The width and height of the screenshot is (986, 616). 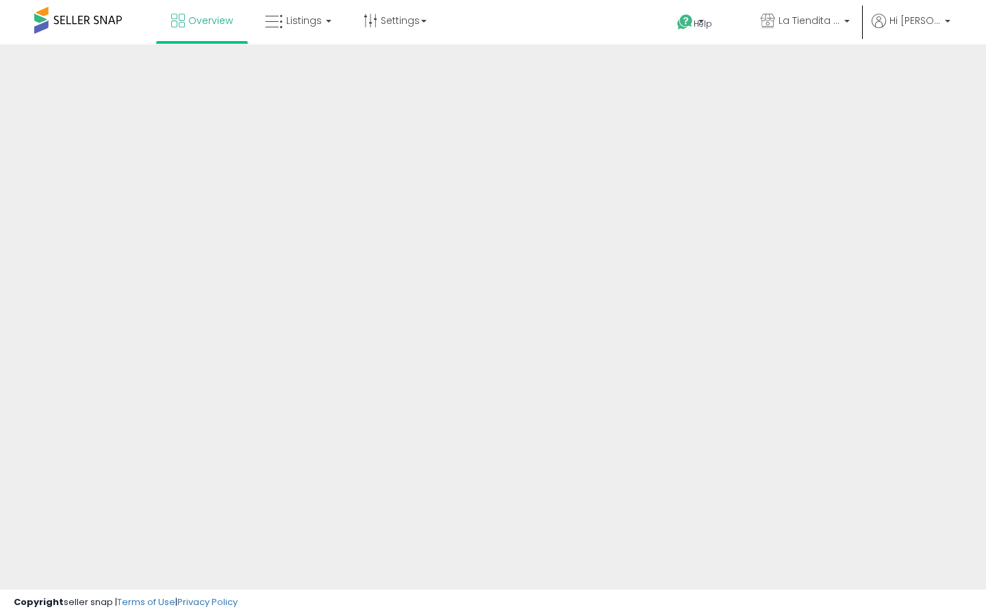 What do you see at coordinates (703, 24) in the screenshot?
I see `a: Help` at bounding box center [703, 24].